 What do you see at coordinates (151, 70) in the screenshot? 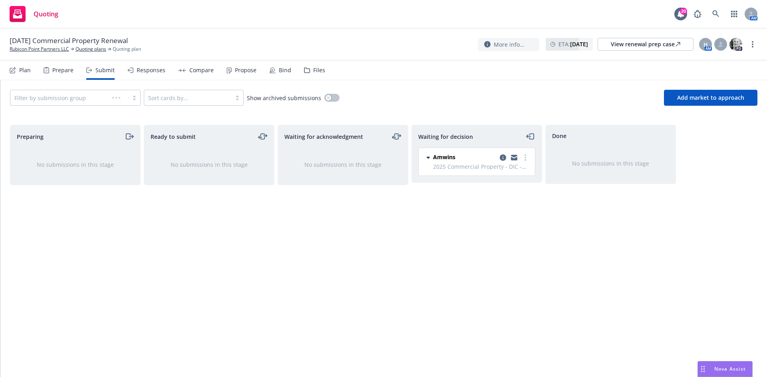
I see `div: Responses` at bounding box center [151, 70].